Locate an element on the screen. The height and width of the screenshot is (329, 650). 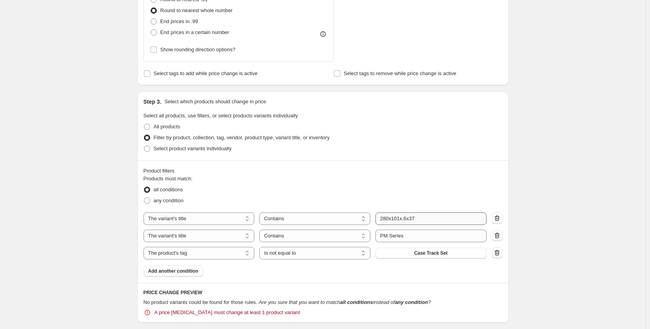
span: all conditions is located at coordinates (168, 189).